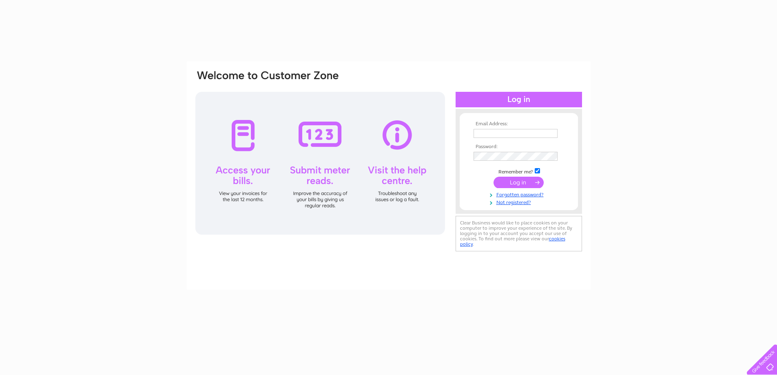 Image resolution: width=777 pixels, height=375 pixels. What do you see at coordinates (519, 124) in the screenshot?
I see `th: Email Address:` at bounding box center [519, 124].